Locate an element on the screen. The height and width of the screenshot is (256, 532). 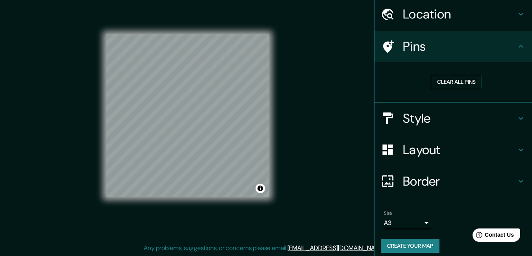
div: Layout is located at coordinates (453, 150).